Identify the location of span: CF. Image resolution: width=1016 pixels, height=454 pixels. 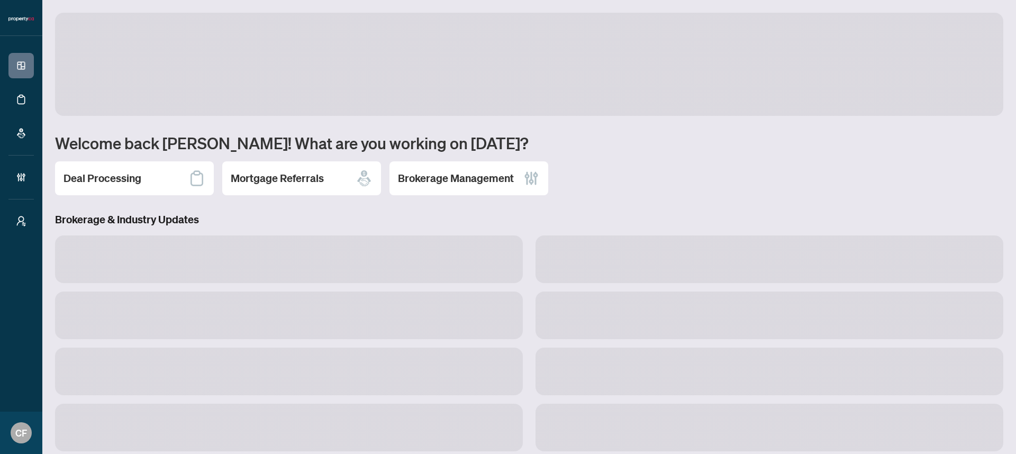
(21, 433).